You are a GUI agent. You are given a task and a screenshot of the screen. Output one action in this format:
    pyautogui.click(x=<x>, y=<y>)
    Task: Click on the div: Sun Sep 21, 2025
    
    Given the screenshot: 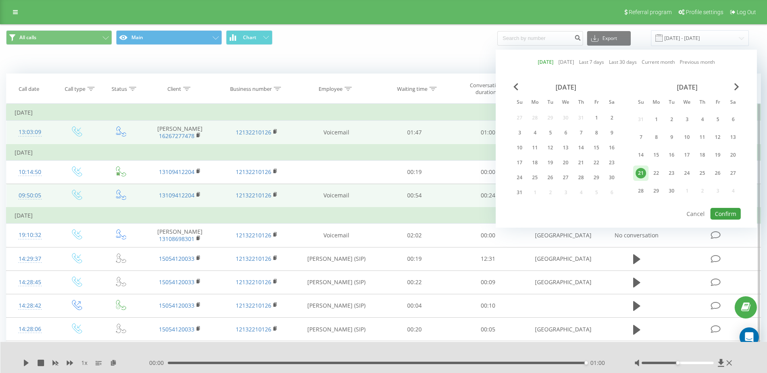 What is the action you would take?
    pyautogui.click(x=641, y=173)
    